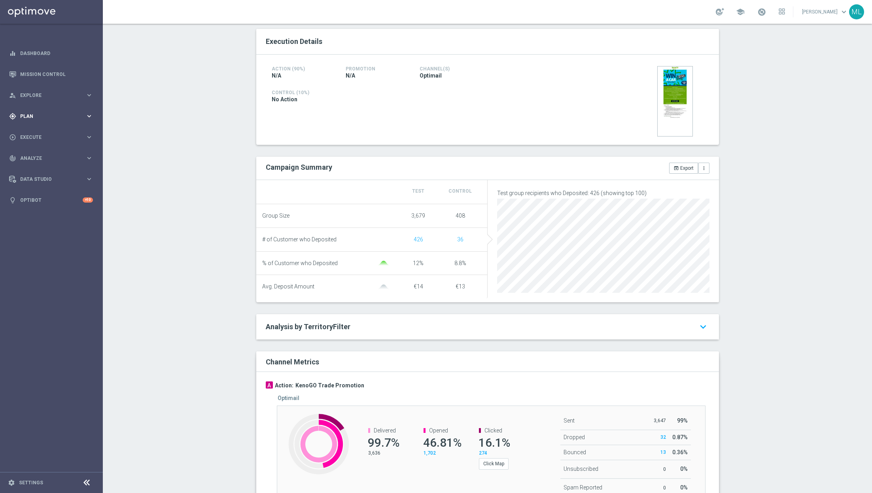 This screenshot has width=872, height=493. Describe the element at coordinates (493, 430) in the screenshot. I see `span: Clicked` at that location.